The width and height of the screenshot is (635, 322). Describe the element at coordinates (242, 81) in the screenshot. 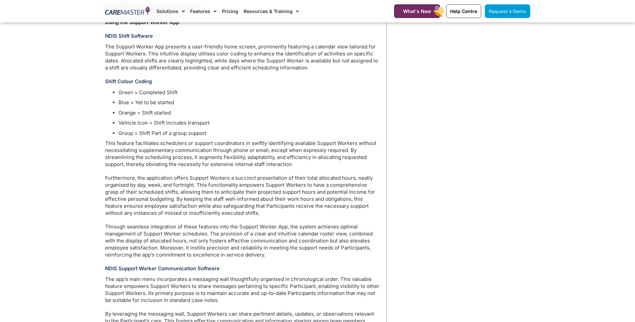

I see `h3: Shift Colour Coding` at that location.